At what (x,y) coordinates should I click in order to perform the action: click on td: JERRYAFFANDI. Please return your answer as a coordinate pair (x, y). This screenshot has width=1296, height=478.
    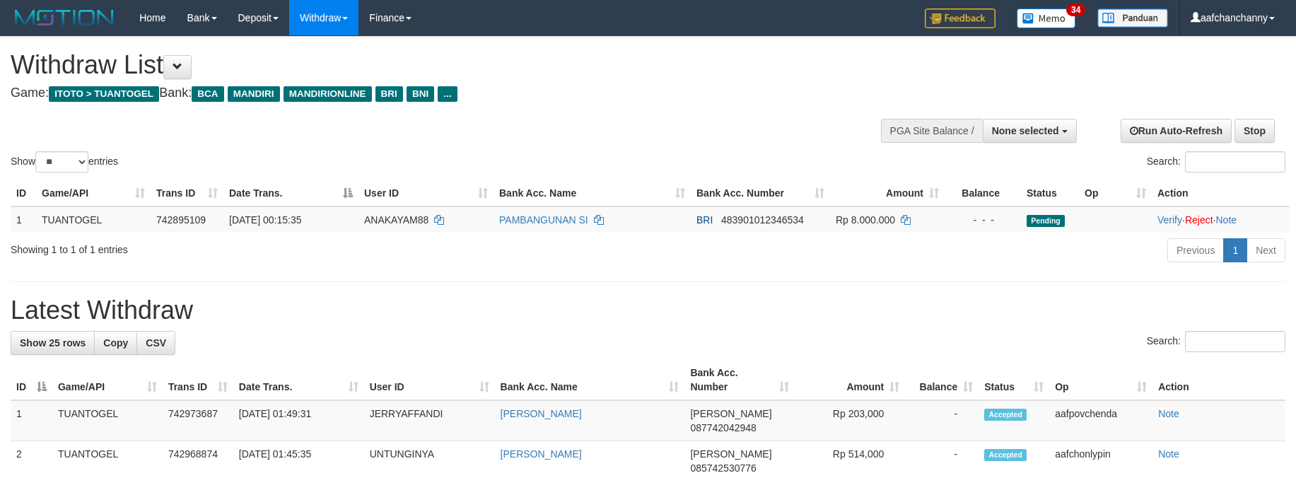
    Looking at the image, I should click on (429, 421).